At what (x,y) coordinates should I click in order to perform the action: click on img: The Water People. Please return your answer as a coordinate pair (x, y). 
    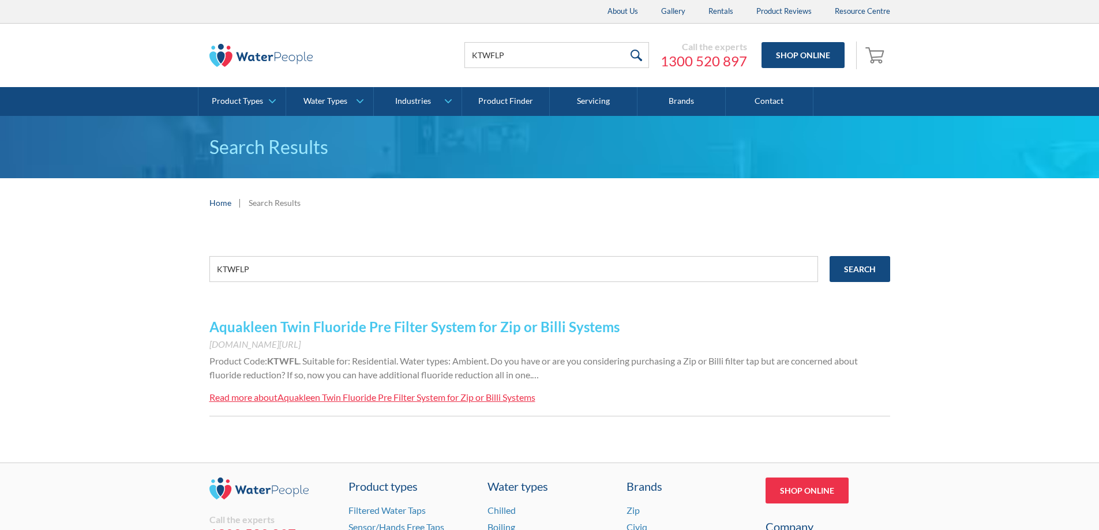
    Looking at the image, I should click on (261, 55).